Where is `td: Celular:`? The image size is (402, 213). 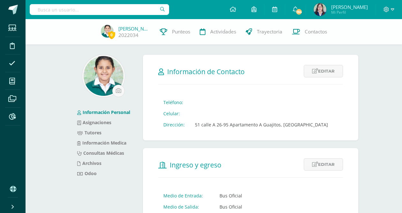
td: Celular: is located at coordinates (174, 114).